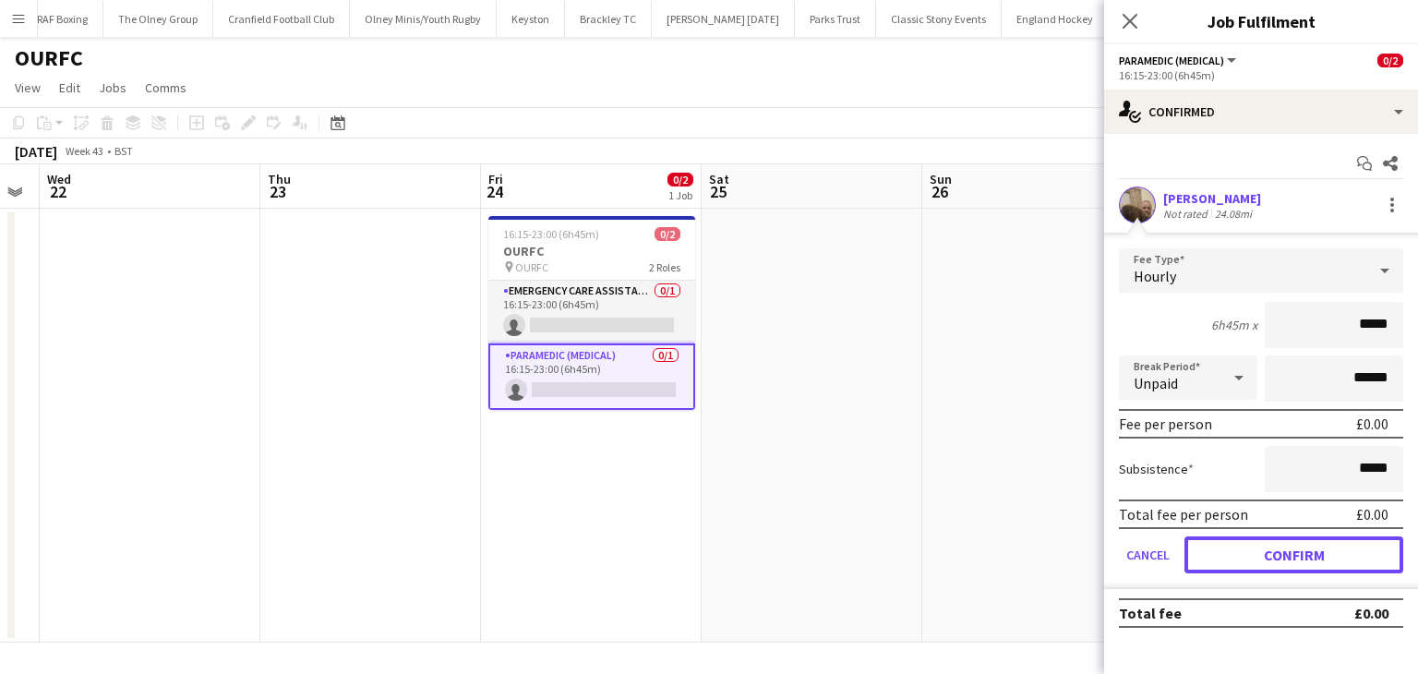 This screenshot has width=1418, height=674. Describe the element at coordinates (278, 191) in the screenshot. I see `span: 23` at that location.